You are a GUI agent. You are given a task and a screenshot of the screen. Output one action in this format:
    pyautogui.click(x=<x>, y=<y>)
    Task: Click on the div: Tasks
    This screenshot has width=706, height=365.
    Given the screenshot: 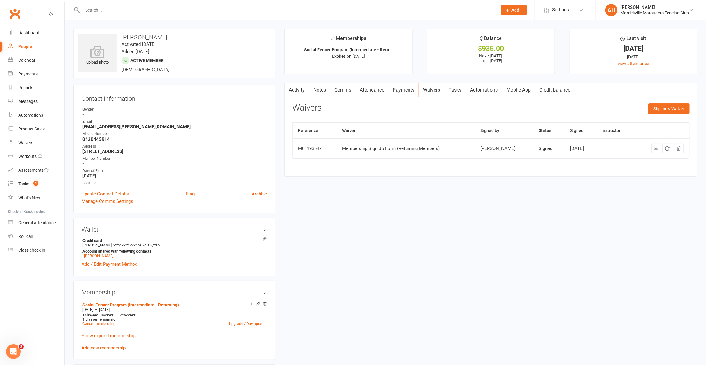 What is the action you would take?
    pyautogui.click(x=24, y=184)
    